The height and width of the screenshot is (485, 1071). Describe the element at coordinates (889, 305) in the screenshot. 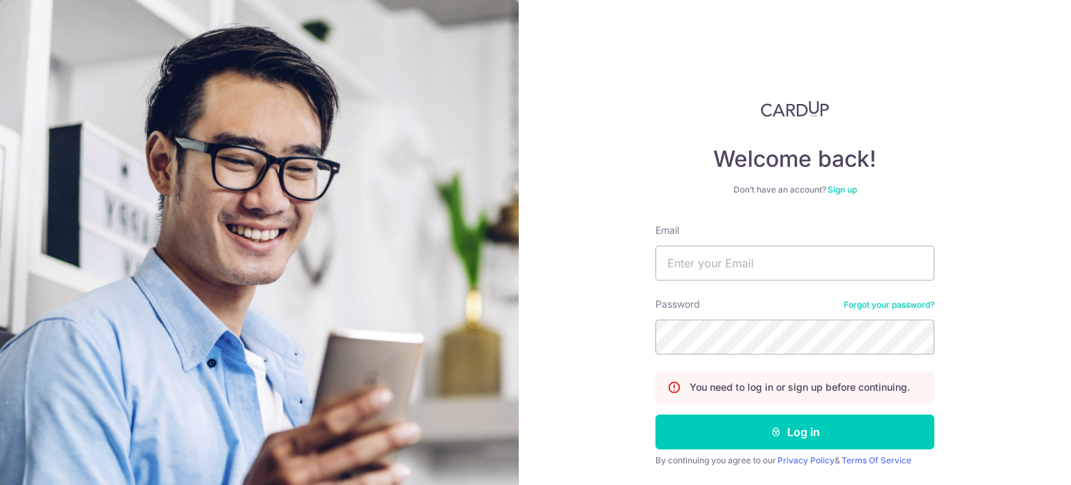

I see `a: Forgot your password?` at that location.